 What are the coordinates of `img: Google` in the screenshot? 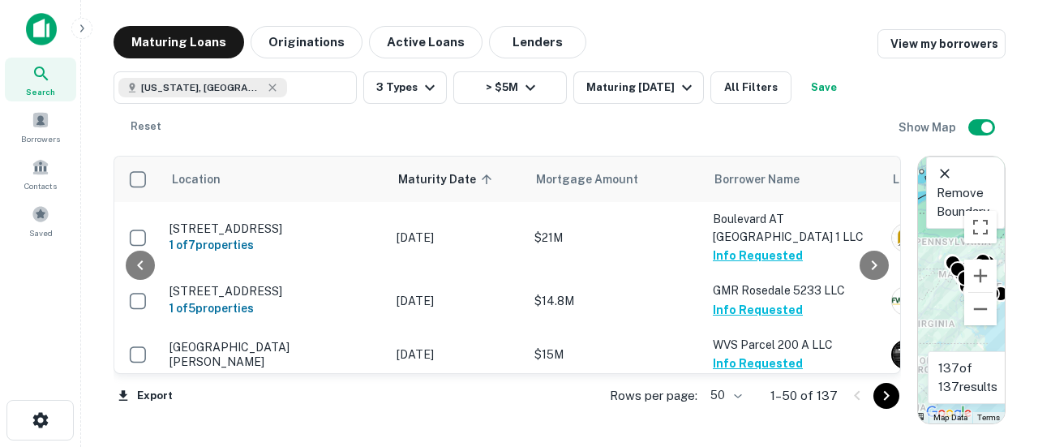 It's located at (948, 413).